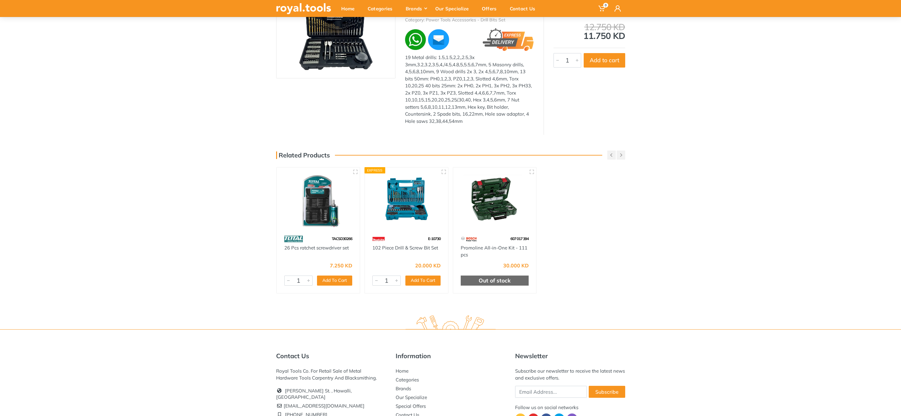  Describe the element at coordinates (303, 155) in the screenshot. I see `h3: Related Products` at that location.